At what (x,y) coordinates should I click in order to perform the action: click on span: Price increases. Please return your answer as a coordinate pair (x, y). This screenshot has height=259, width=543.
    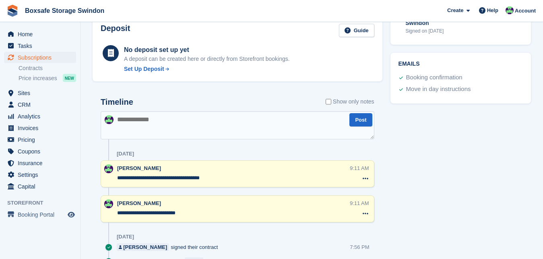
    Looking at the image, I should click on (38, 78).